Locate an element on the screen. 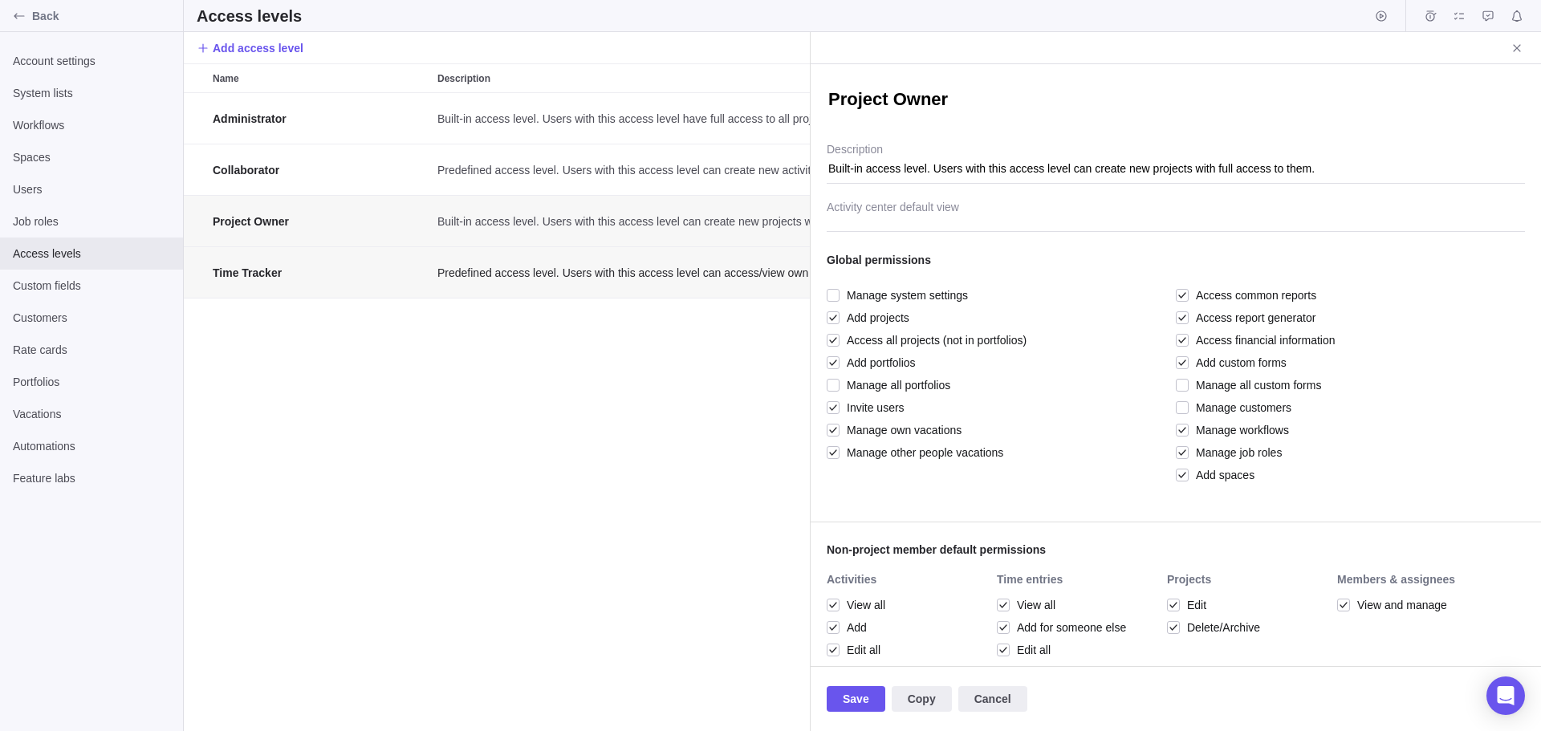 Image resolution: width=1541 pixels, height=731 pixels. span: Account settings is located at coordinates (92, 61).